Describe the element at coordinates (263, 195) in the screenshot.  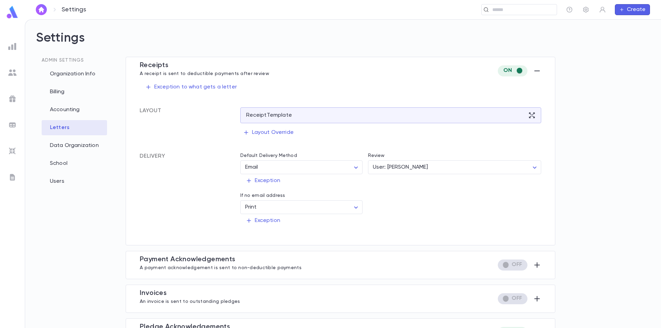
I see `label: If no email address` at that location.